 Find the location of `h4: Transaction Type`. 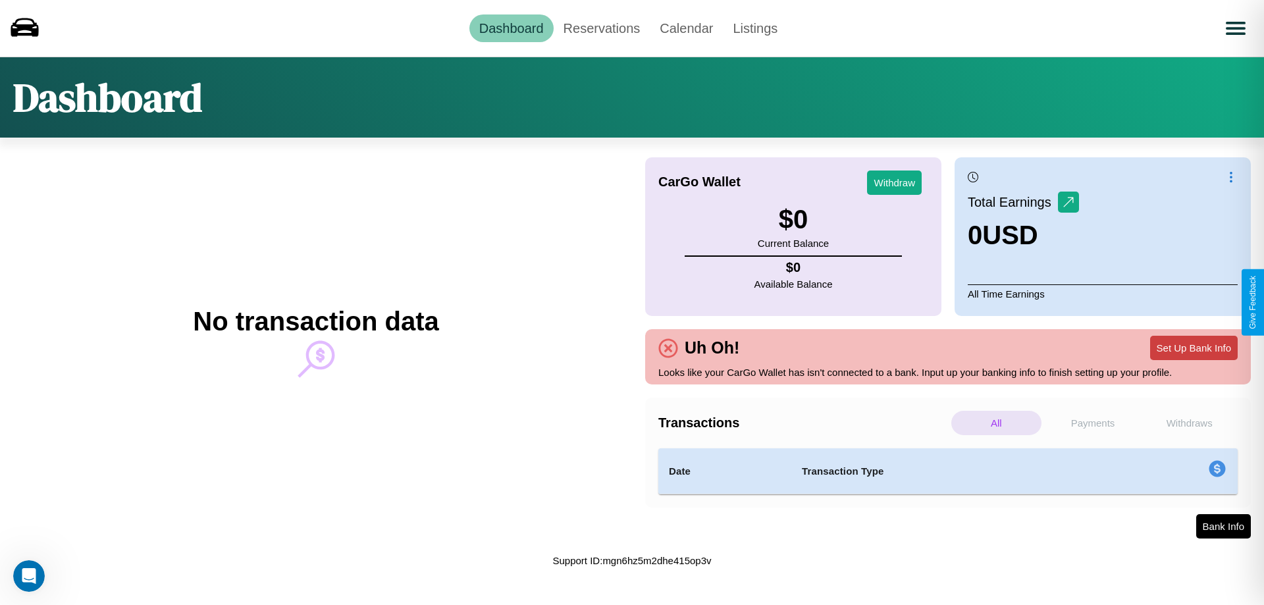

h4: Transaction Type is located at coordinates (952, 472).